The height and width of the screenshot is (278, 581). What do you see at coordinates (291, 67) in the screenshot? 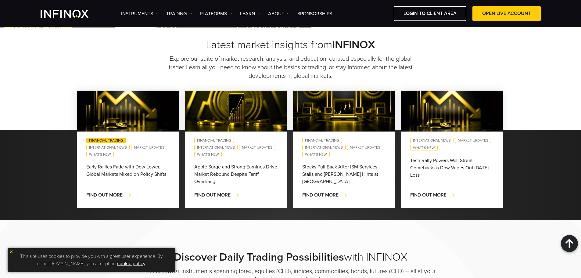
I see `p: Explore our suite of market research, analysis, and education, curated especially for the global ...` at bounding box center [291, 67].